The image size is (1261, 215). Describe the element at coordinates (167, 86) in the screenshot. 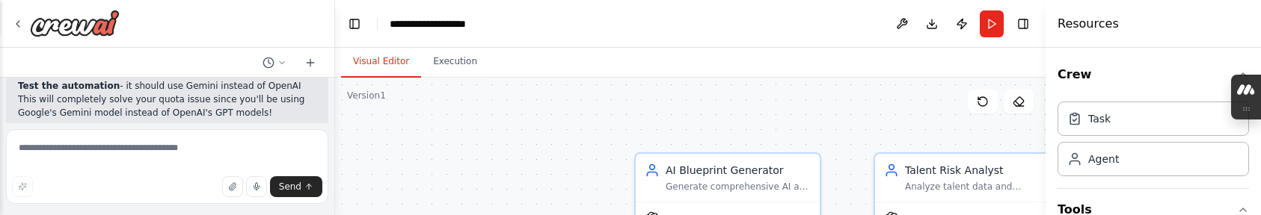

I see `li: - it should use Gemini instead of OpenAI` at that location.